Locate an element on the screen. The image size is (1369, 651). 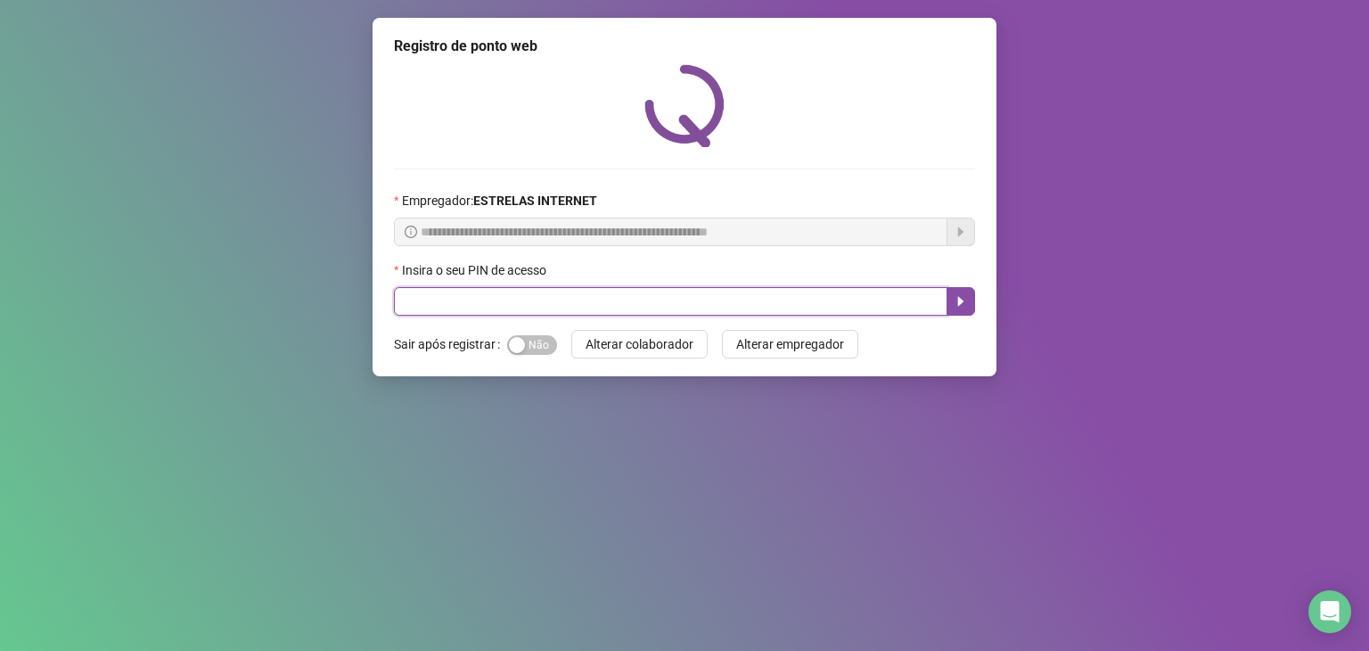
div: Open Intercom Messenger is located at coordinates (1330, 612).